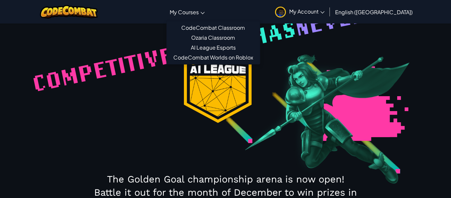 This screenshot has height=198, width=451. I want to click on span: Competitive, so click(103, 69).